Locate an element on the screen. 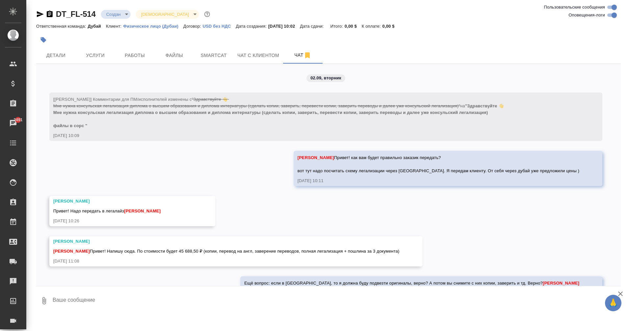 The width and height of the screenshot is (628, 331). span: Пользовательские сообщения is located at coordinates (575, 7).